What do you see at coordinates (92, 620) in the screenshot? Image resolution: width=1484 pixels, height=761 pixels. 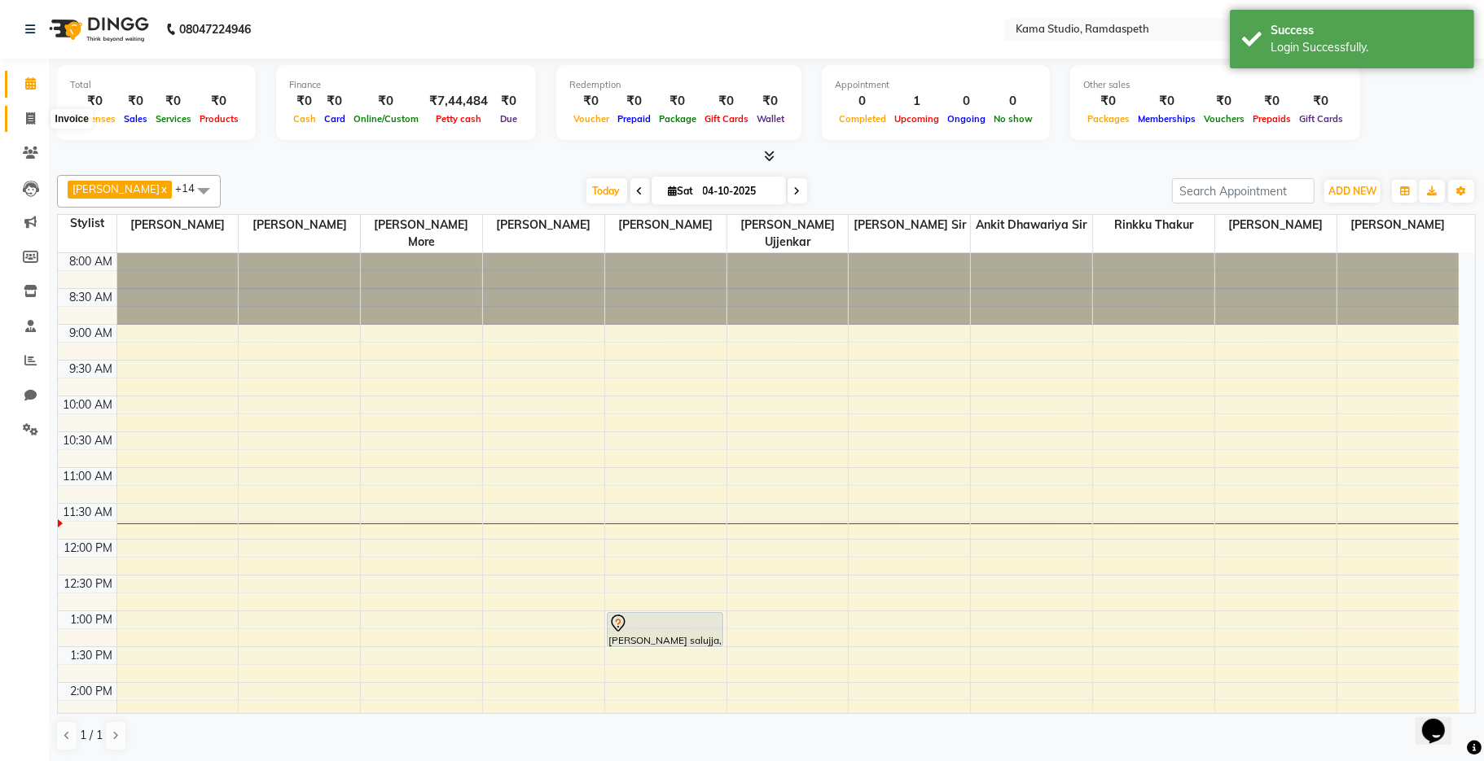 I see `div: 1:00 PM` at bounding box center [92, 620].